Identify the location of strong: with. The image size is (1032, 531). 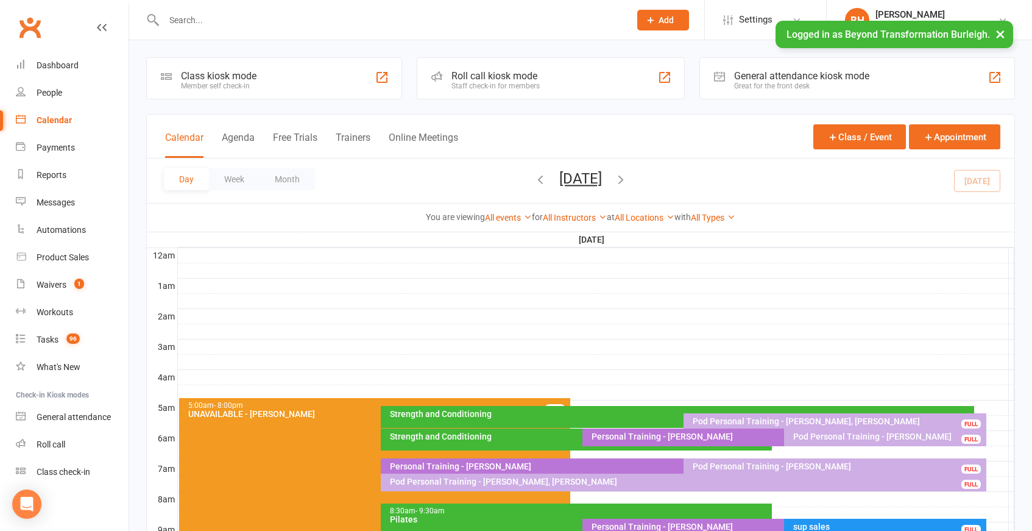
(682, 217).